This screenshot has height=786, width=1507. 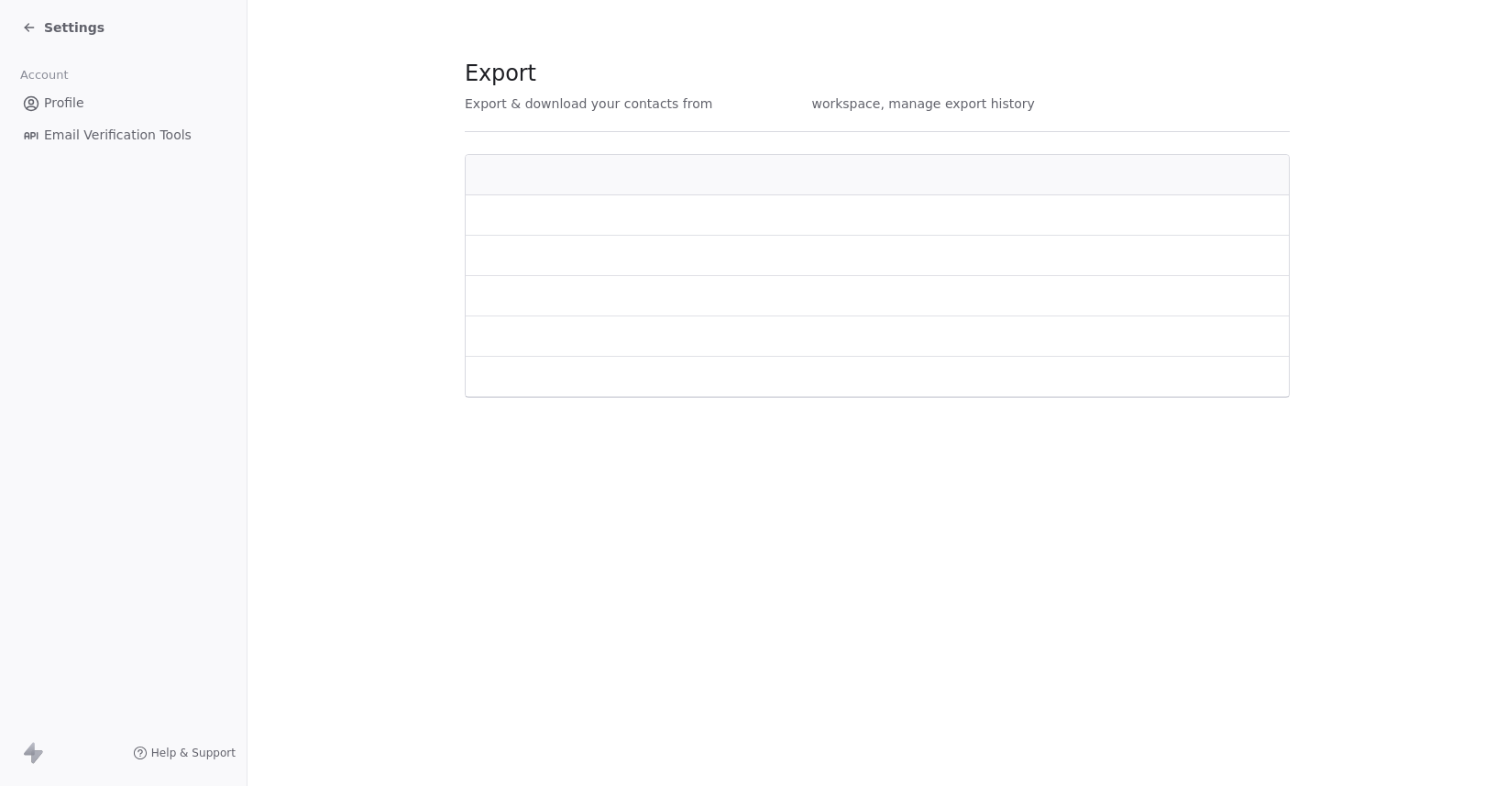 What do you see at coordinates (922, 104) in the screenshot?
I see `span: workspace, manage export history` at bounding box center [922, 104].